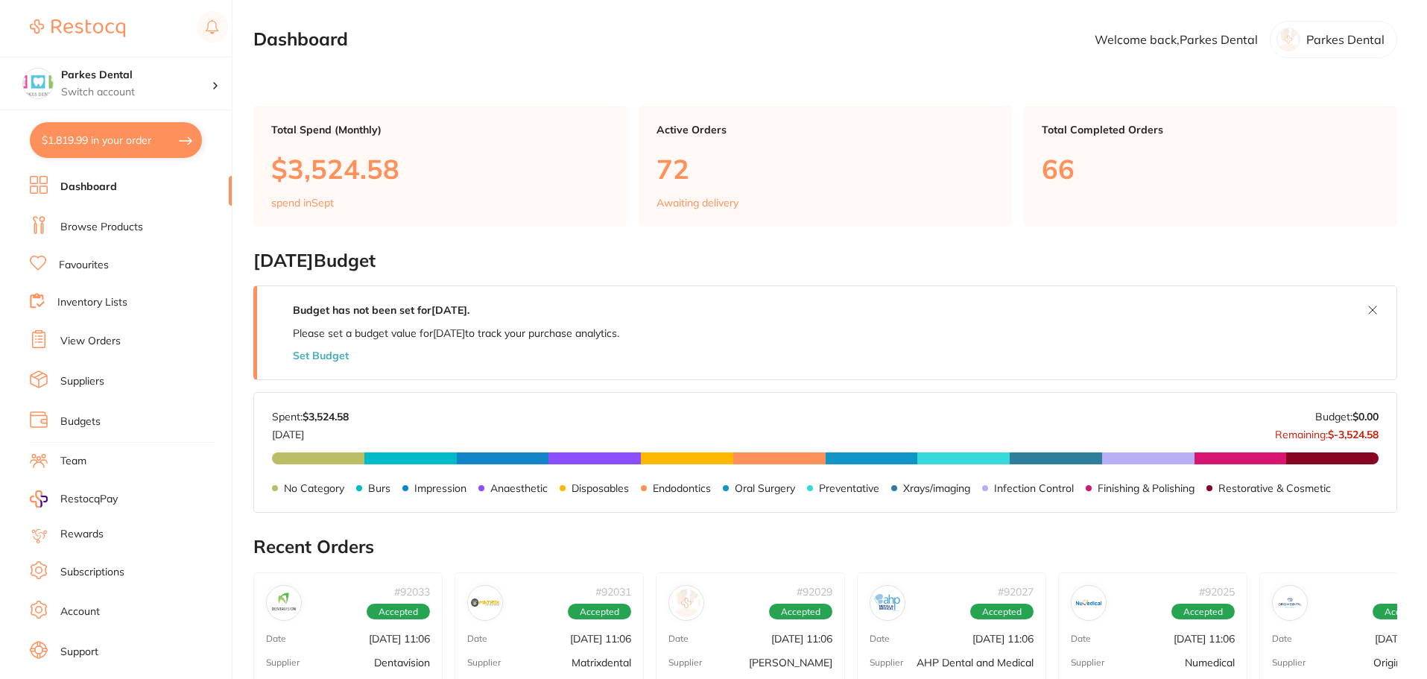 This screenshot has width=1427, height=679. I want to click on a: Dashboard, so click(89, 187).